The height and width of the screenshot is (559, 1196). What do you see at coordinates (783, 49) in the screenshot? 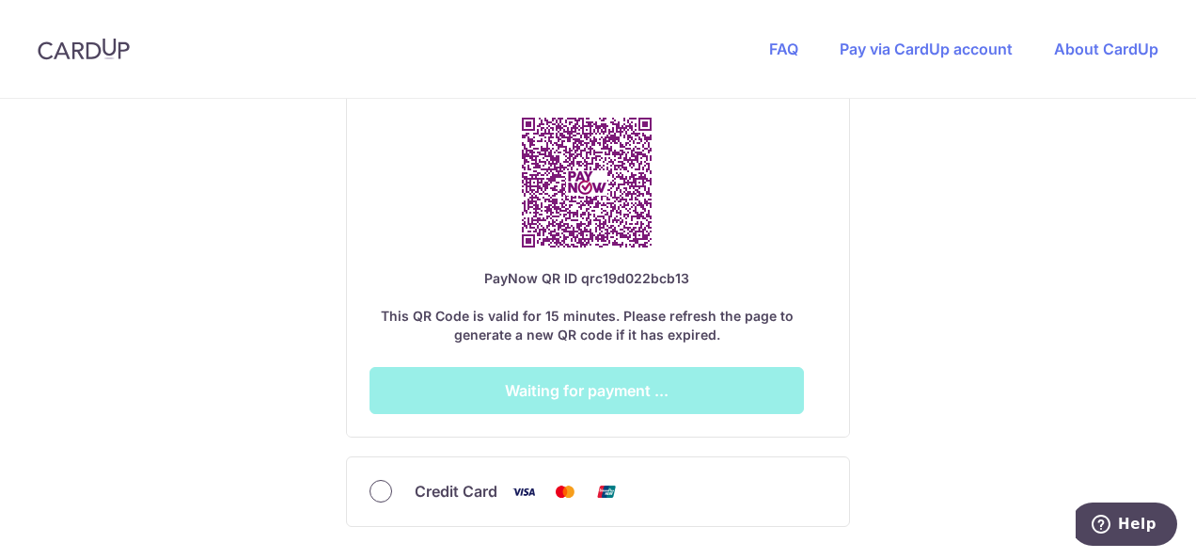
I see `a: FAQ` at bounding box center [783, 49].